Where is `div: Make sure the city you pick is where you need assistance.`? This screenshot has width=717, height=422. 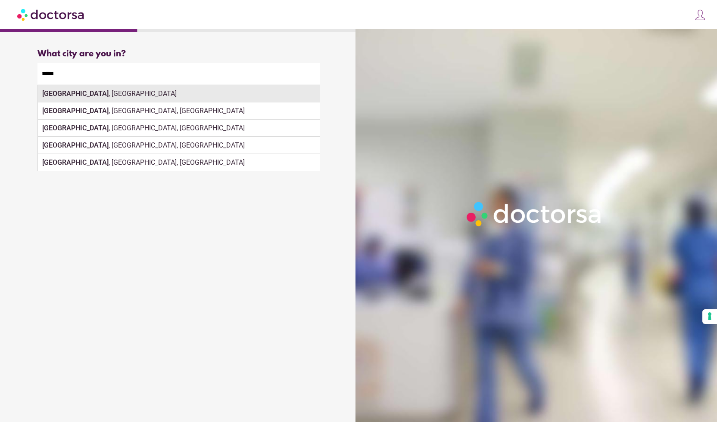 div: Make sure the city you pick is where you need assistance. is located at coordinates (179, 94).